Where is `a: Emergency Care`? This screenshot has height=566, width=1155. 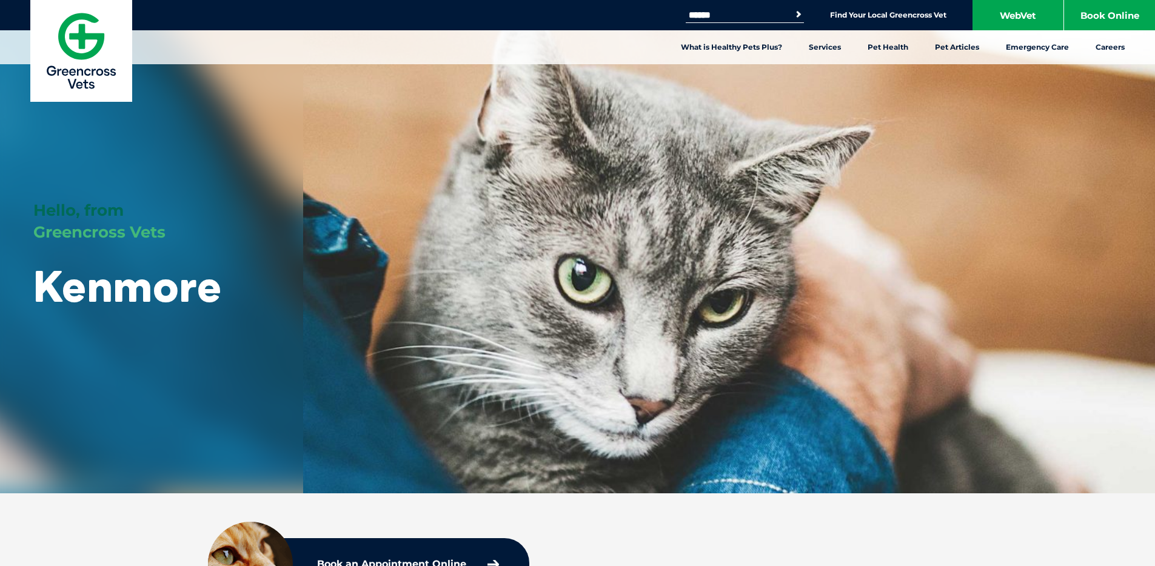 a: Emergency Care is located at coordinates (1037, 47).